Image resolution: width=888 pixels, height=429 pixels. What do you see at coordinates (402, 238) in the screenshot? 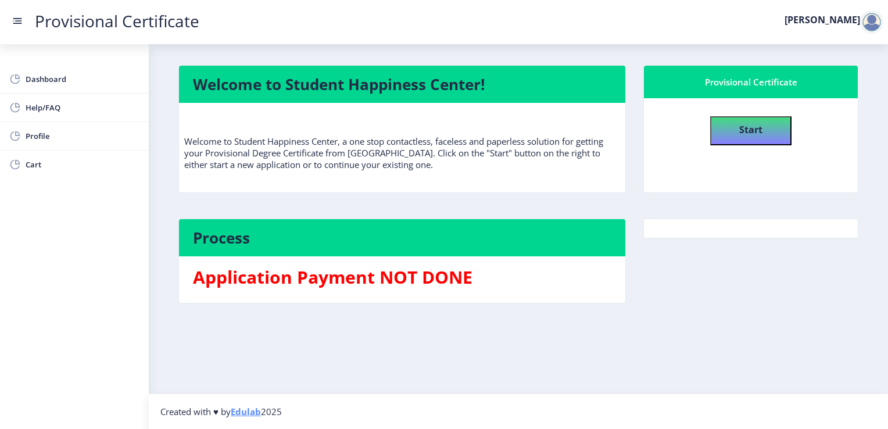
I see `h4: Process` at bounding box center [402, 238].